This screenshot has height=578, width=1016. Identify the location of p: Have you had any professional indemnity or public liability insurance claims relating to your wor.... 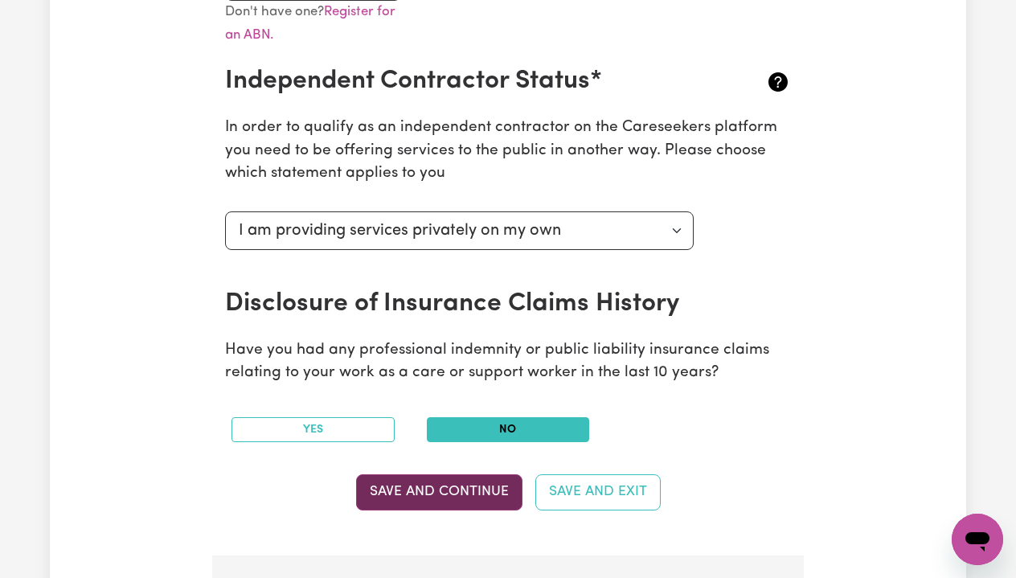
(508, 363).